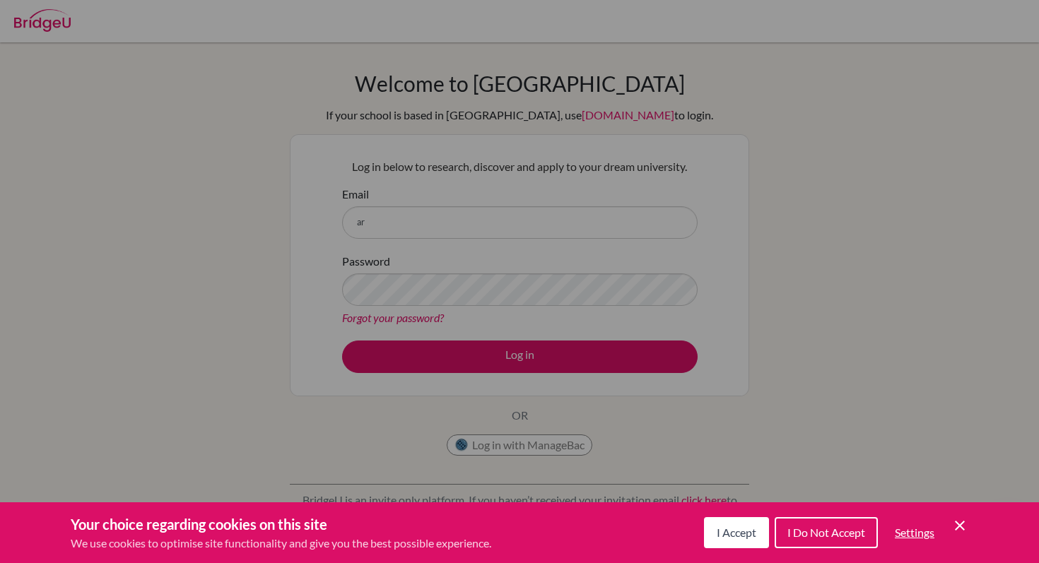 The width and height of the screenshot is (1039, 563). What do you see at coordinates (914, 533) in the screenshot?
I see `button: Settings` at bounding box center [914, 533].